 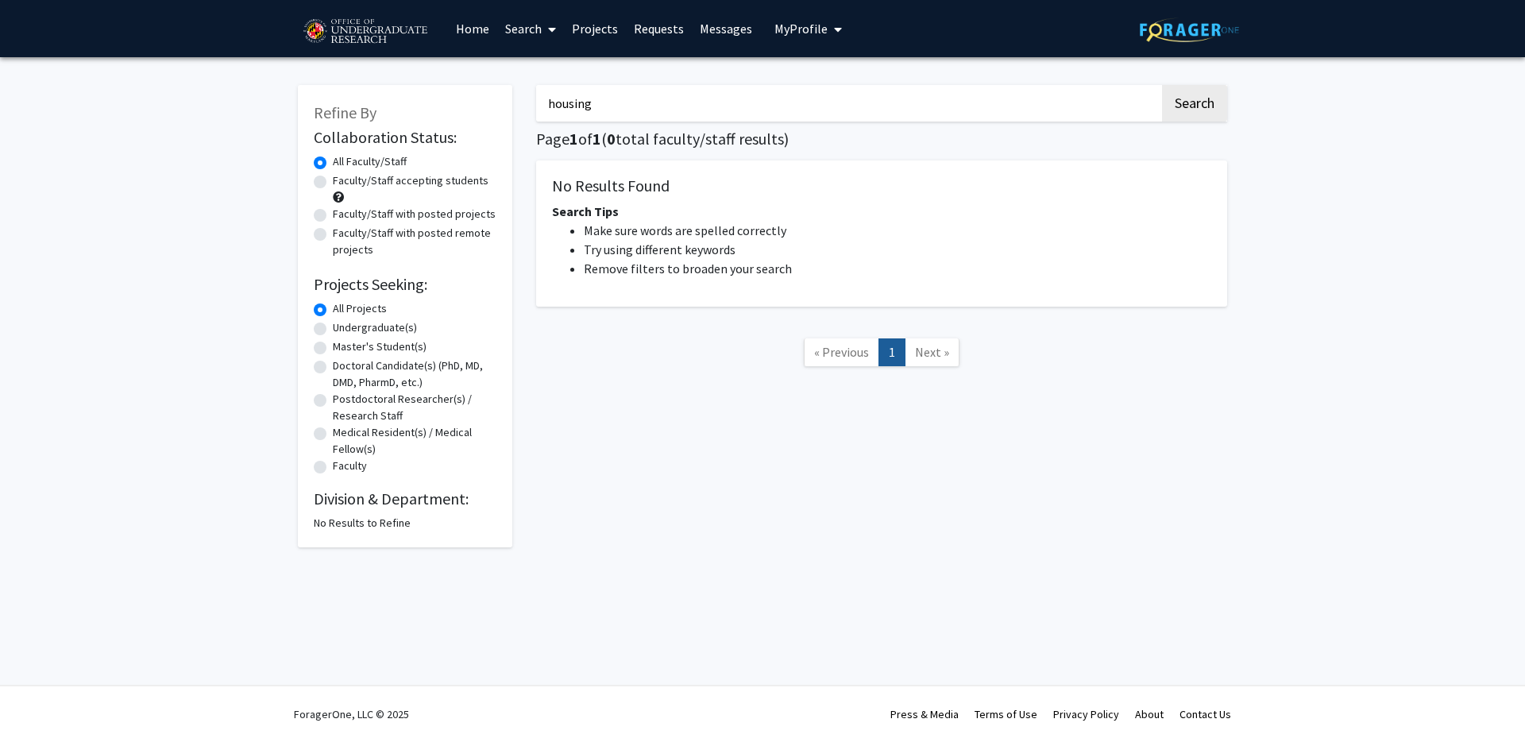 What do you see at coordinates (415, 408) in the screenshot?
I see `label: Postdoctoral Researcher(s) / Research Staff` at bounding box center [415, 408].